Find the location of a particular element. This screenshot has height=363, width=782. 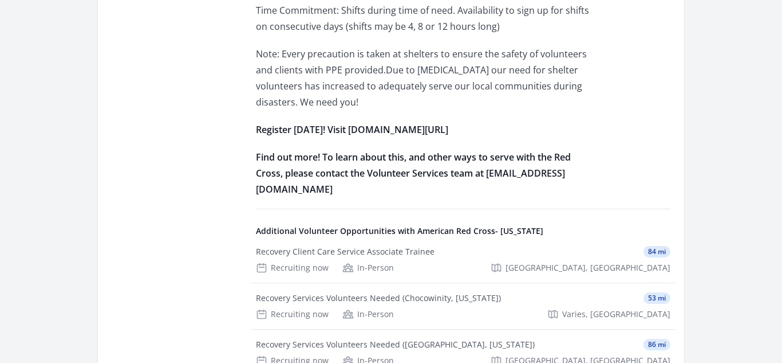

p: Note: Every precaution is taken at shelters to ensure the safety of volunteers and clients with P... is located at coordinates (423, 78).